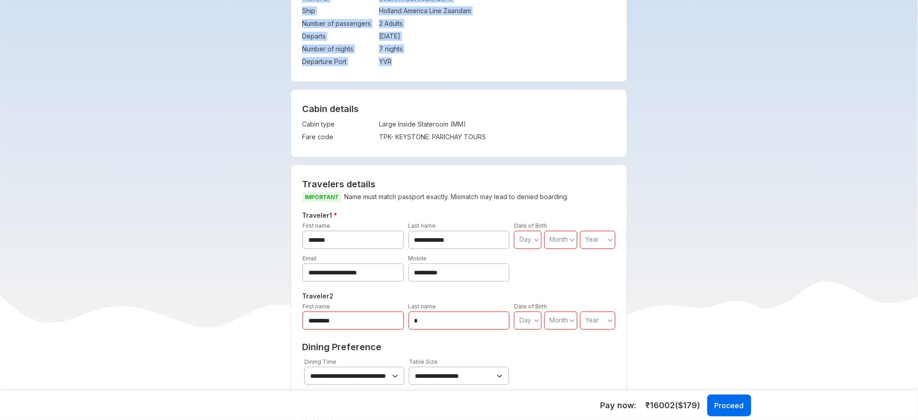  Describe the element at coordinates (619, 405) in the screenshot. I see `h5: Pay now:` at that location.